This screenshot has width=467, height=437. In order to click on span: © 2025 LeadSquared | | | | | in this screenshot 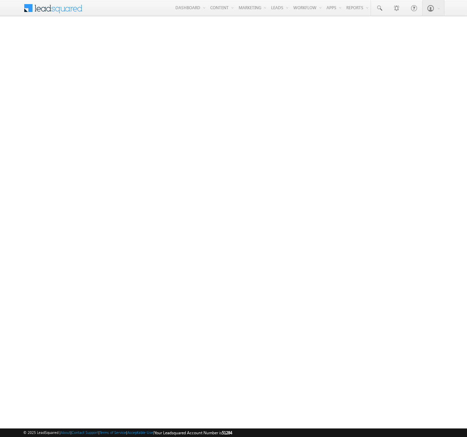, I will do `click(127, 432)`.